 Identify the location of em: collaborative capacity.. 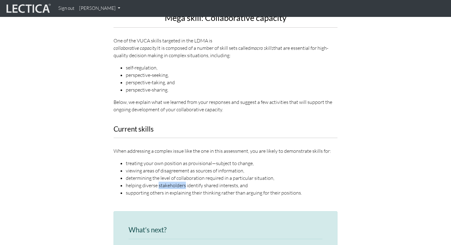
(135, 48).